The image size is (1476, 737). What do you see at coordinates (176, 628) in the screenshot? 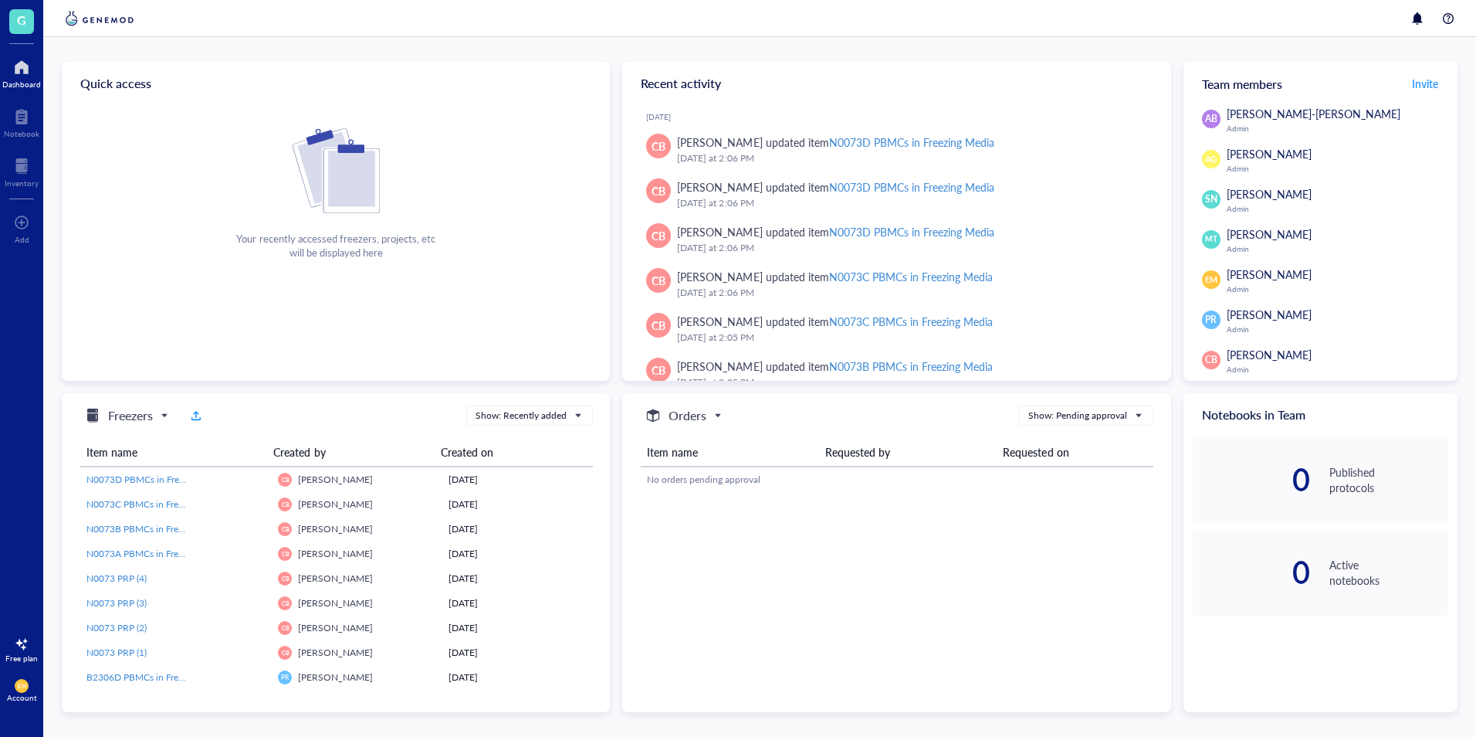
I see `a: N0073 PRP (2)` at bounding box center [176, 628].